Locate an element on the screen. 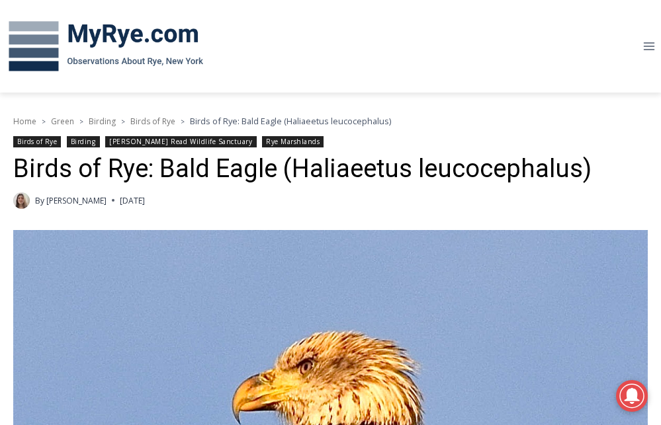 Image resolution: width=661 pixels, height=425 pixels. a: Author image is located at coordinates (21, 200).